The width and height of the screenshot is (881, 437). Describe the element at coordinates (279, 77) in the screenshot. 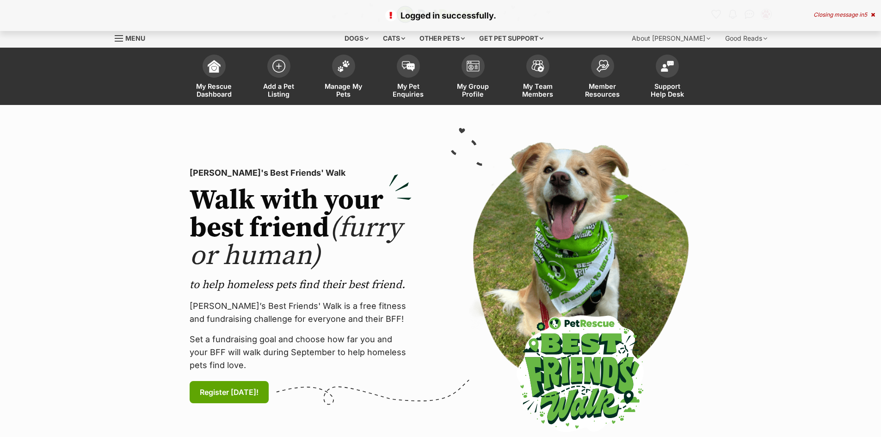

I see `a: Add a Pet Listing` at that location.